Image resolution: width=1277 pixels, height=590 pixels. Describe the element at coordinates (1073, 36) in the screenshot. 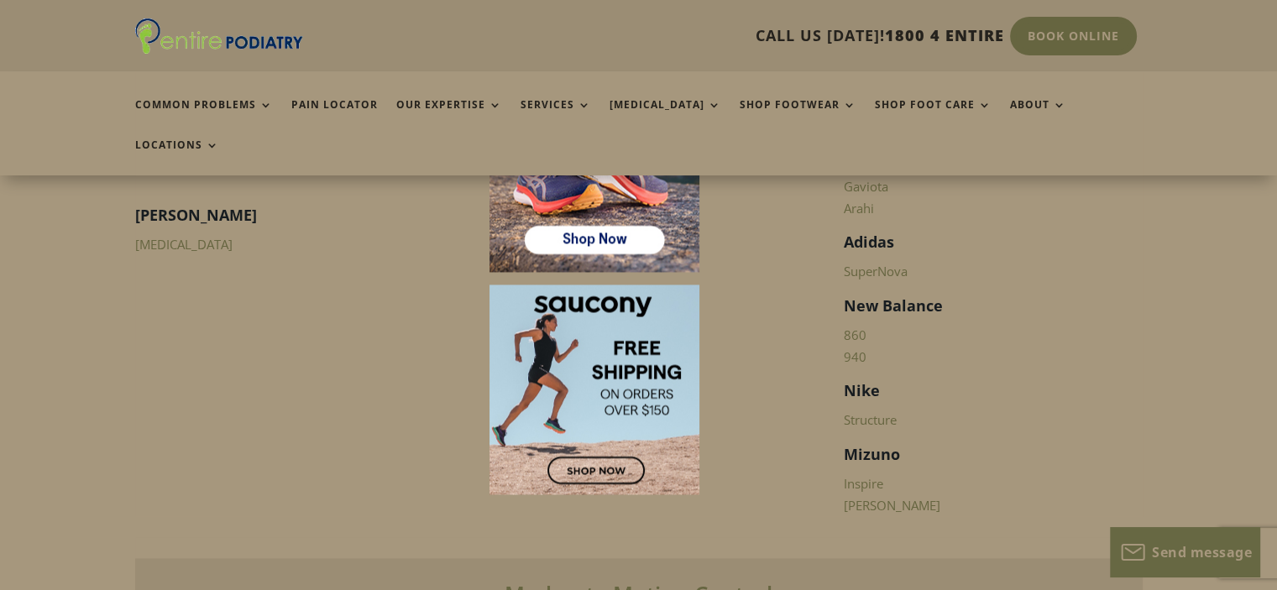

I see `a: Book Online` at that location.